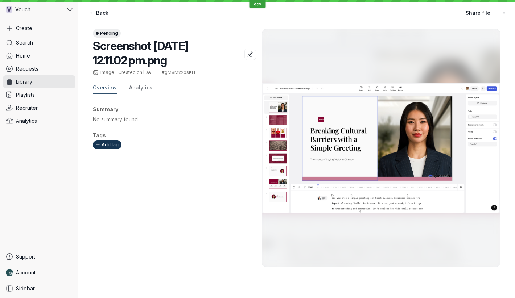 The height and width of the screenshot is (298, 515). I want to click on span: Overview, so click(105, 88).